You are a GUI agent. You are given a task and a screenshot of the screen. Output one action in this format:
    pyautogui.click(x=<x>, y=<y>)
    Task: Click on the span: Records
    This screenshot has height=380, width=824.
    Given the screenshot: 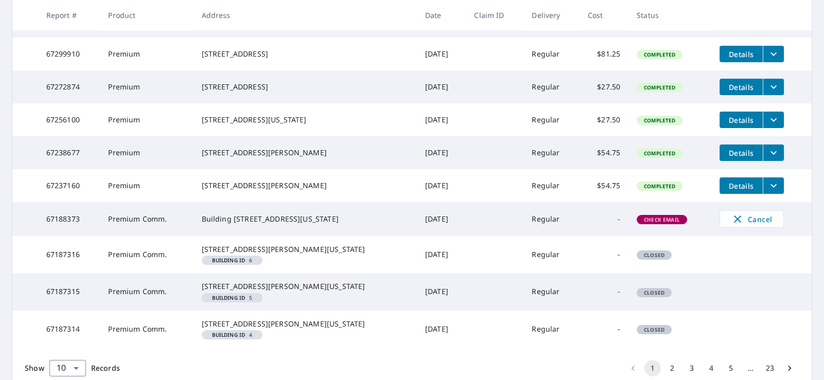 What is the action you would take?
    pyautogui.click(x=106, y=368)
    